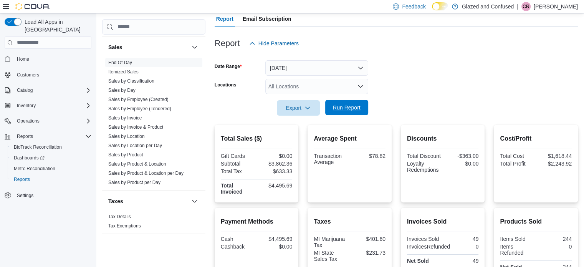 This screenshot has width=584, height=267. Describe the element at coordinates (535, 221) in the screenshot. I see `h2: Products Sold` at that location.